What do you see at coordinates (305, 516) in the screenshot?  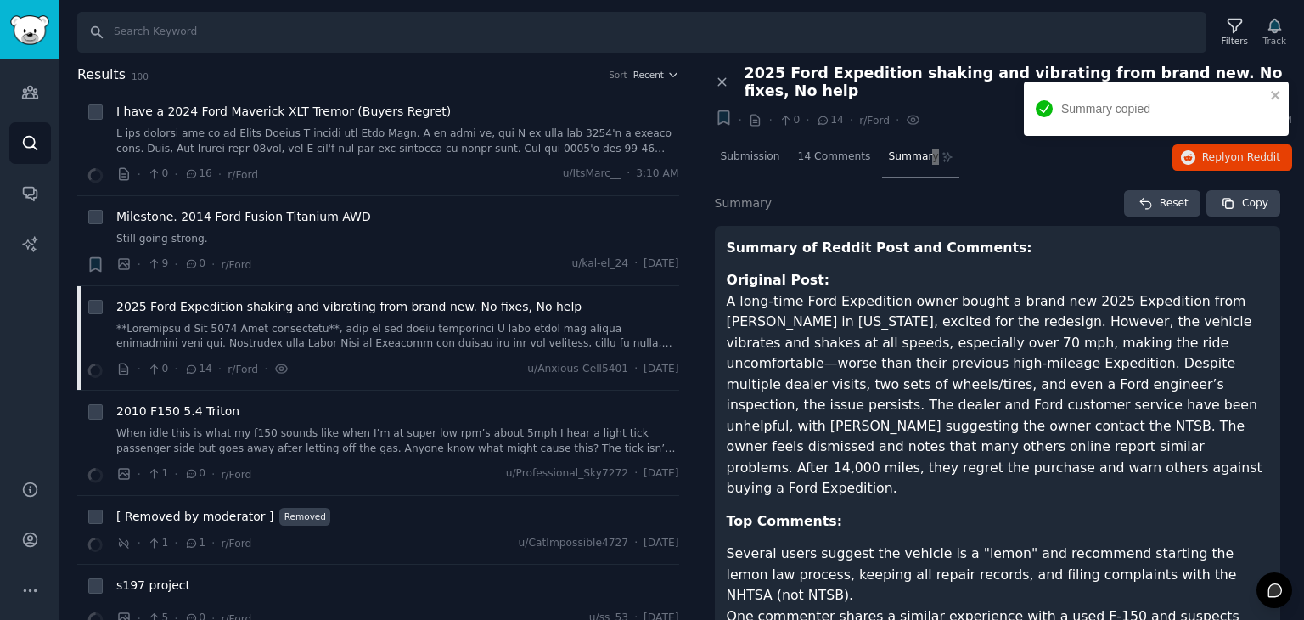 I see `span: Removed` at bounding box center [305, 516].